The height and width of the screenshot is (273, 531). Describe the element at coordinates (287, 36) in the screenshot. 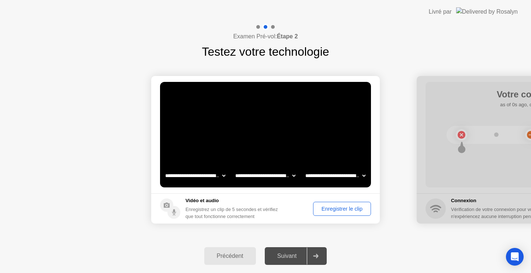

I see `b: Étape 2` at that location.